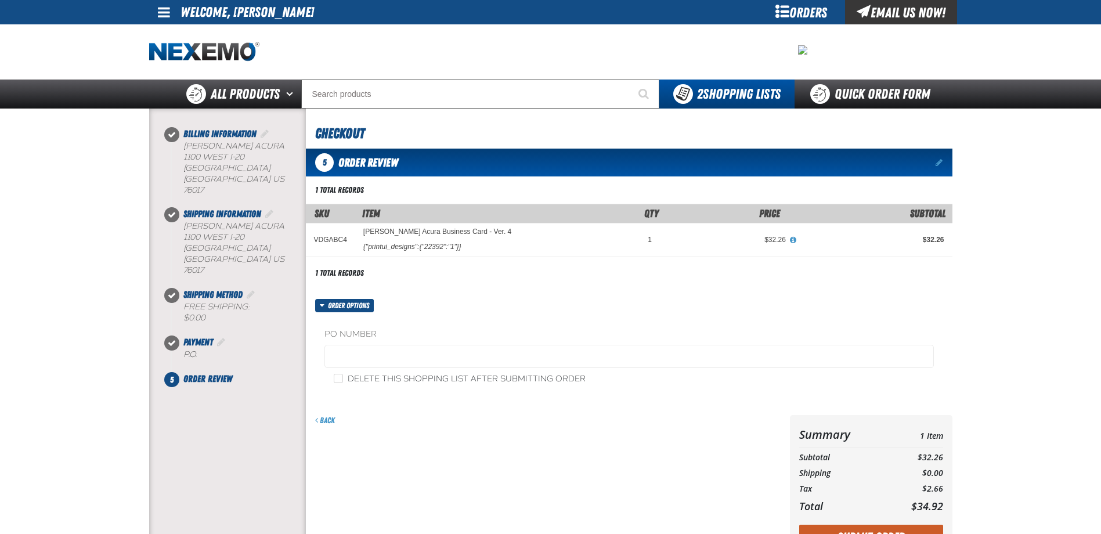 This screenshot has height=534, width=1101. Describe the element at coordinates (803, 50) in the screenshot. I see `img: 08cb5c772975e007c414e40fb9967a9c.jpeg` at that location.